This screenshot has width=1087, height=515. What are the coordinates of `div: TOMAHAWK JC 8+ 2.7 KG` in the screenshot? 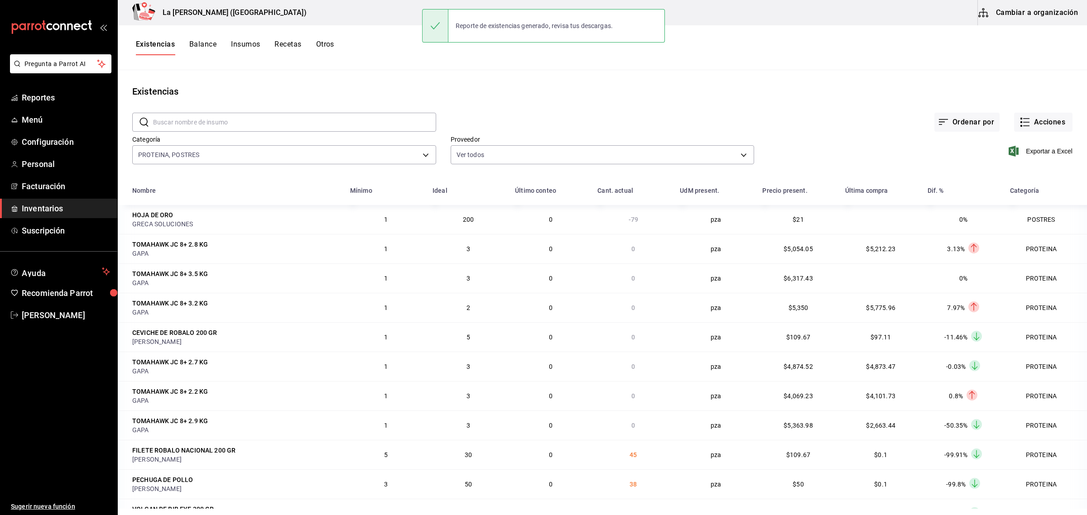 It's located at (170, 362).